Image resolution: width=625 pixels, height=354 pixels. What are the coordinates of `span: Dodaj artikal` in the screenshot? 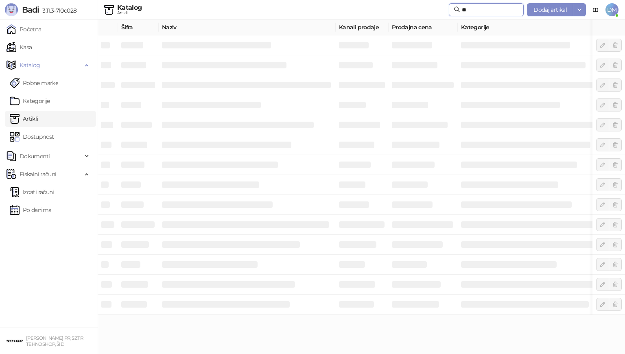 It's located at (551, 10).